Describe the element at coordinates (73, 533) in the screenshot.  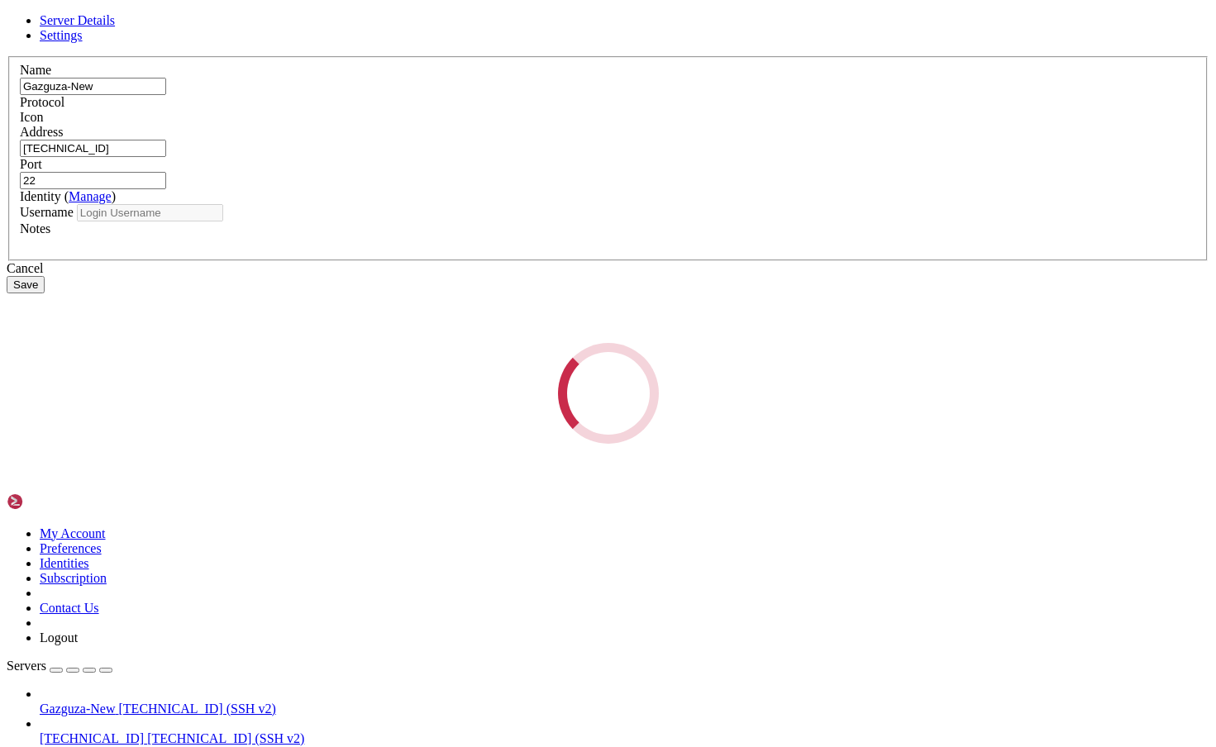
I see `a: My Account` at that location.